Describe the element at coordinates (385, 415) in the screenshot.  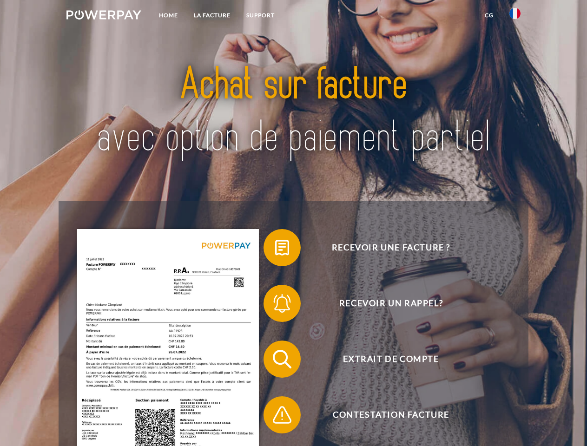
I see `a: Contestation Facture` at that location.